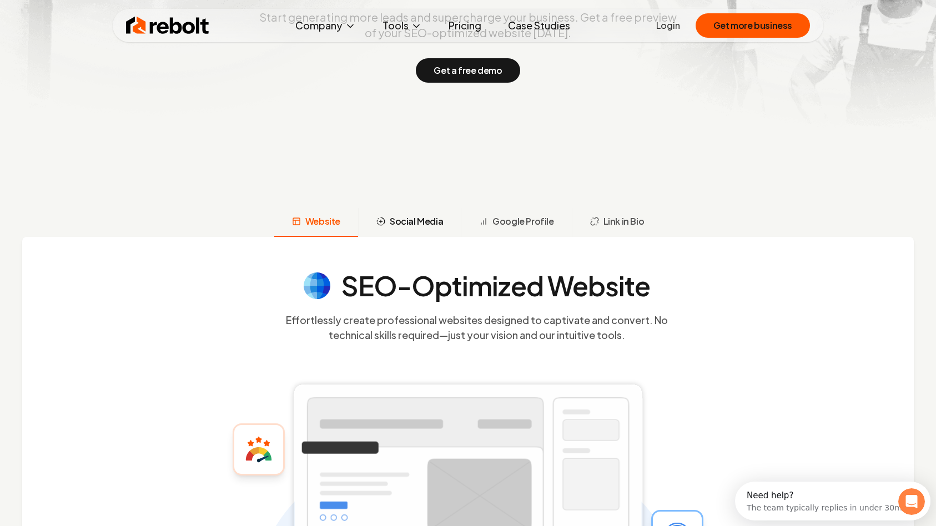  I want to click on button: Social Media, so click(409, 223).